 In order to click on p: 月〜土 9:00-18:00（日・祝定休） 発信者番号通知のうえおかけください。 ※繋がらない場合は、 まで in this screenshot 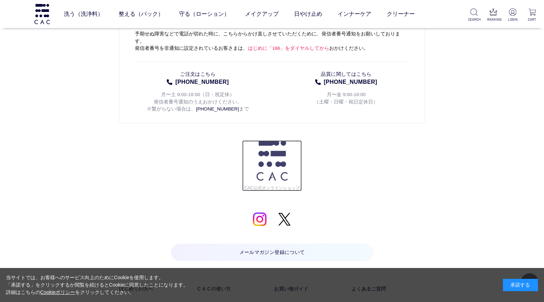, I will do `click(198, 99)`.